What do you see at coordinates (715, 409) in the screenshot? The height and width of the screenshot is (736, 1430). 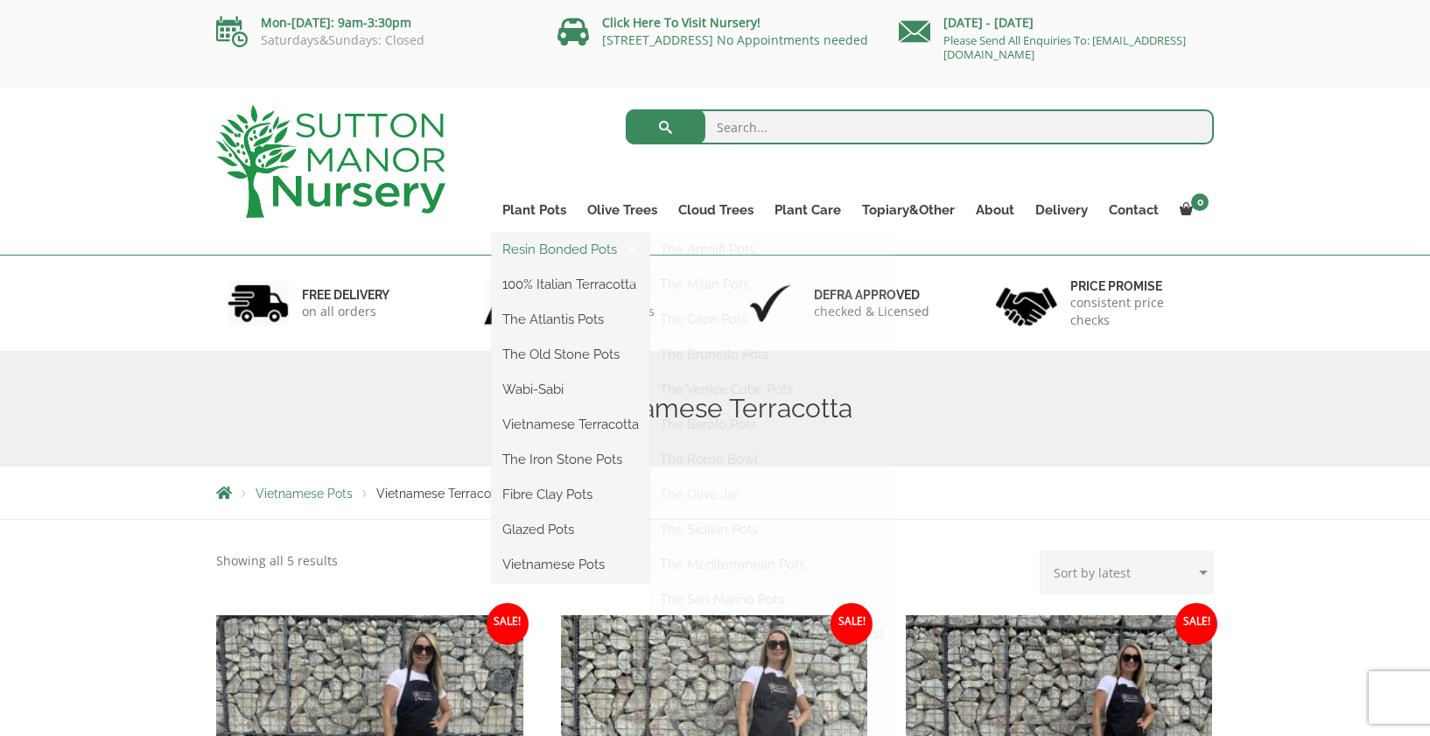 I see `h1: Vietnamese Terracotta` at bounding box center [715, 409].